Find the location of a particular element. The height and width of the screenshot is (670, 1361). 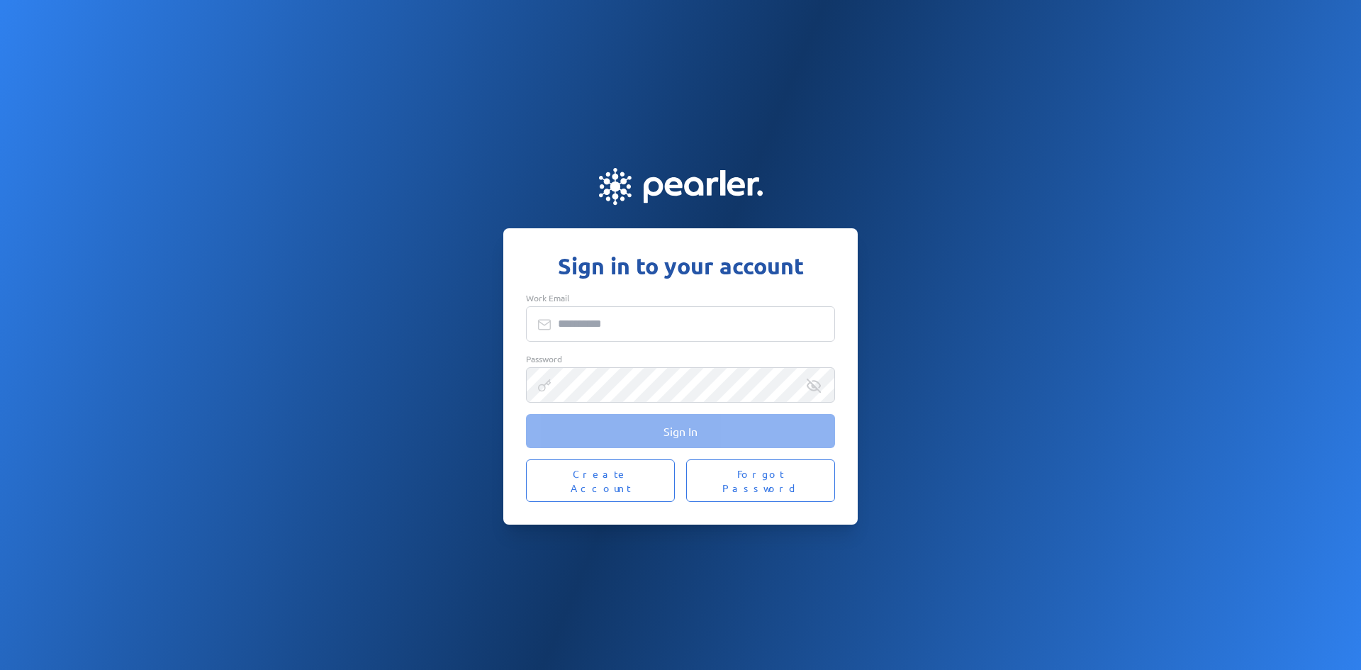

button: Sign In is located at coordinates (681, 431).